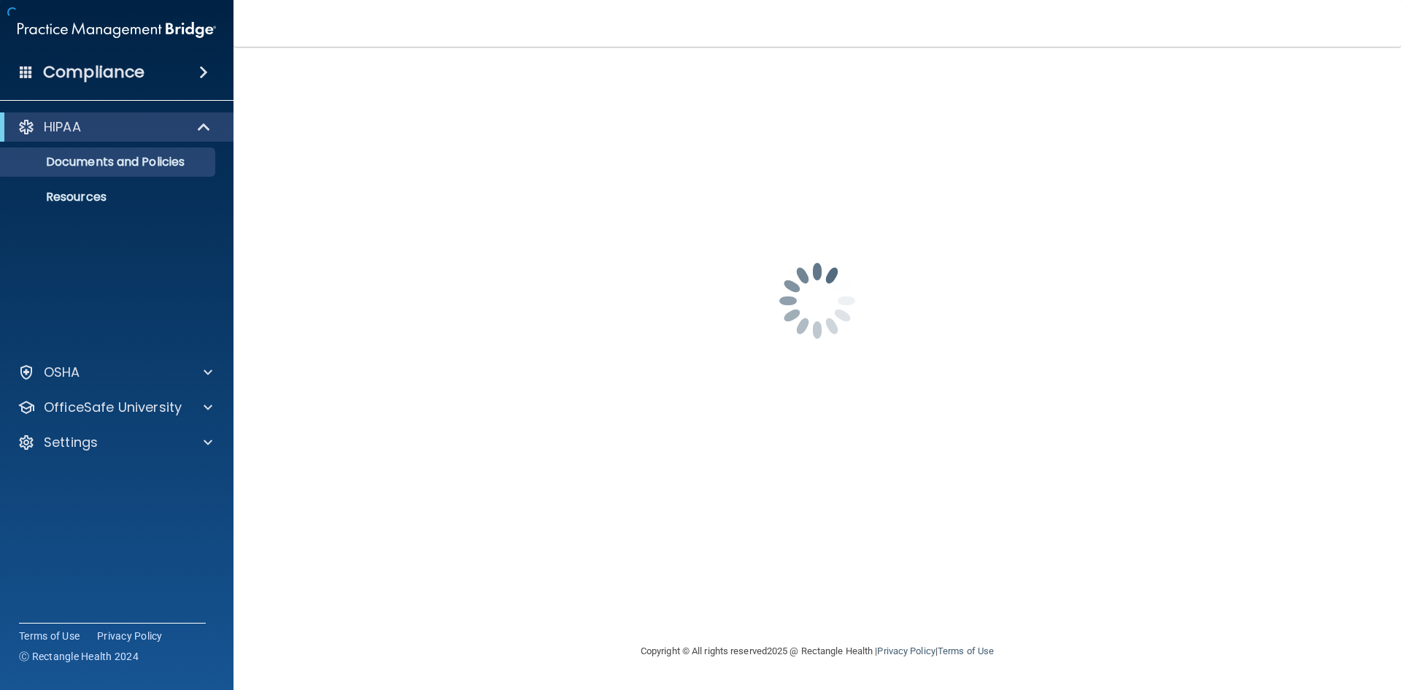  What do you see at coordinates (115, 442) in the screenshot?
I see `a: Settings` at bounding box center [115, 442].